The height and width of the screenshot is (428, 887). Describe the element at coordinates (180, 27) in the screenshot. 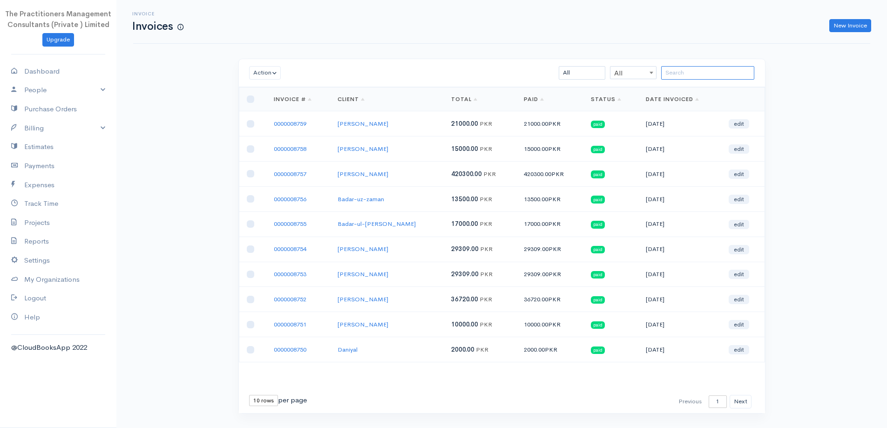

I see `span: How to create your first Invoice?` at that location.